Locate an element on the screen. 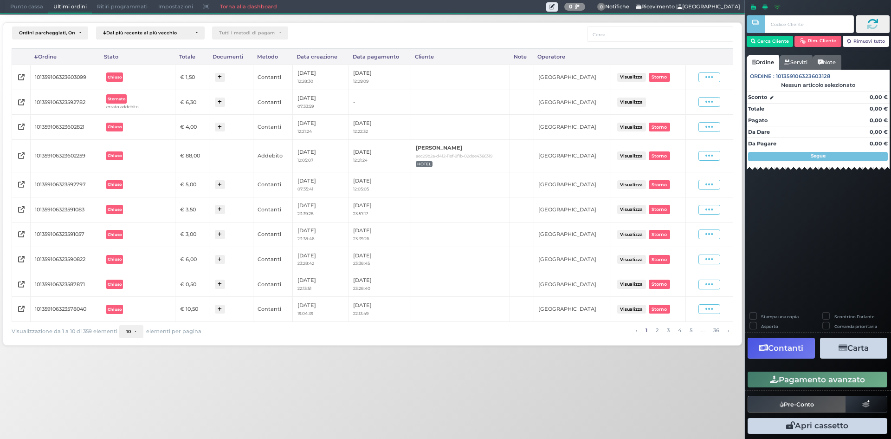 The width and height of the screenshot is (891, 439). strong: Da Dare is located at coordinates (759, 132).